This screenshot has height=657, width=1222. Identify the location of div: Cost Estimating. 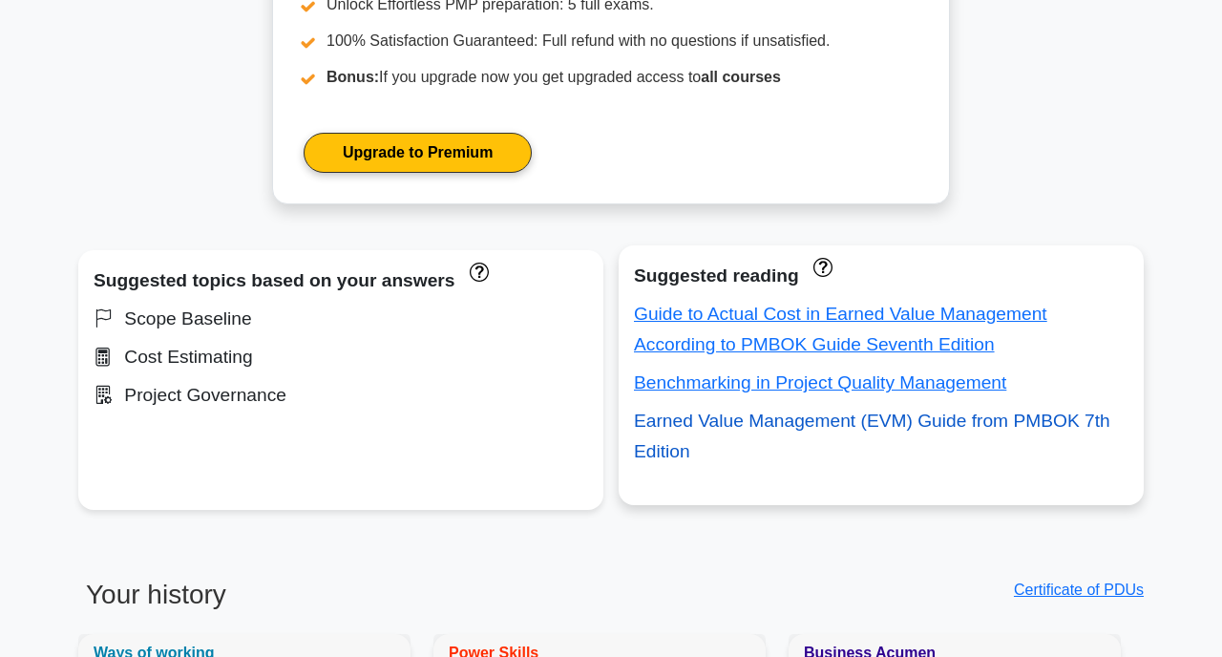
(341, 357).